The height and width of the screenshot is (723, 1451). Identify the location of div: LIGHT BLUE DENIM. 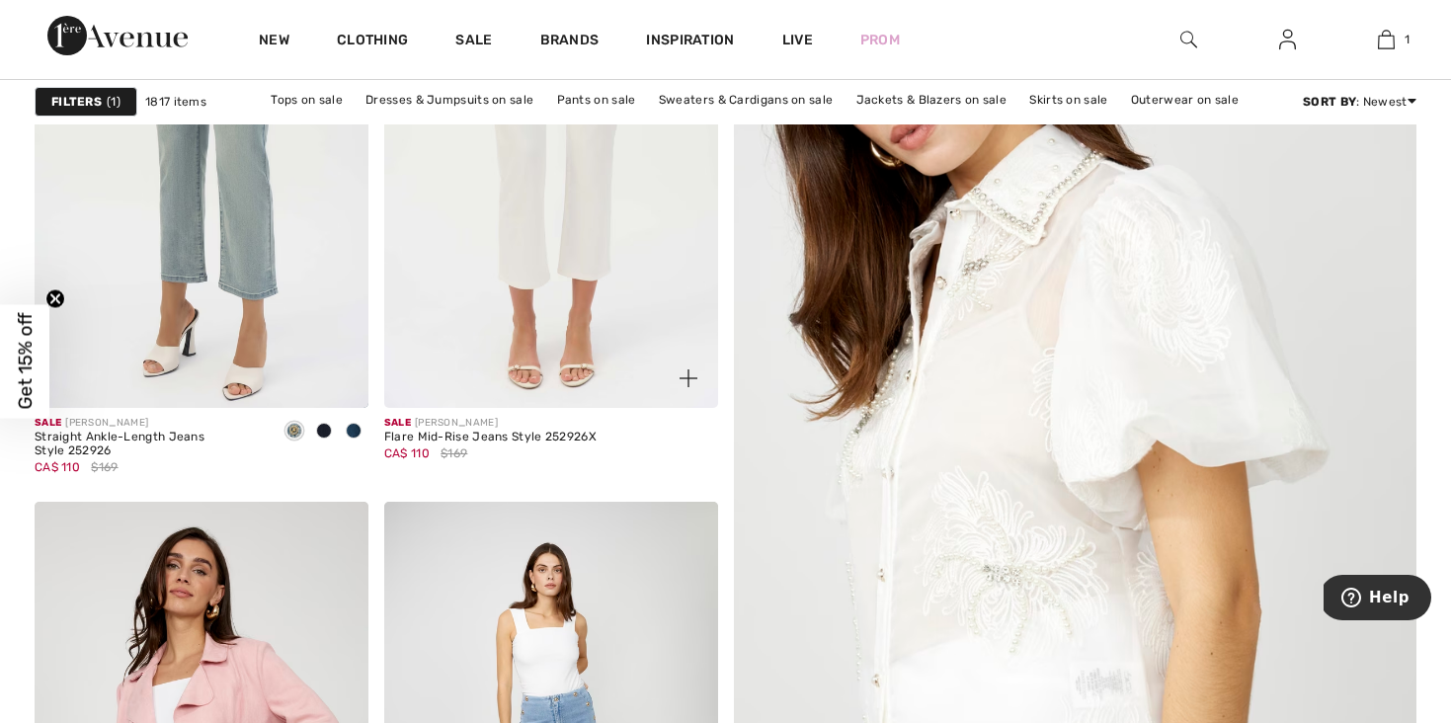
(294, 432).